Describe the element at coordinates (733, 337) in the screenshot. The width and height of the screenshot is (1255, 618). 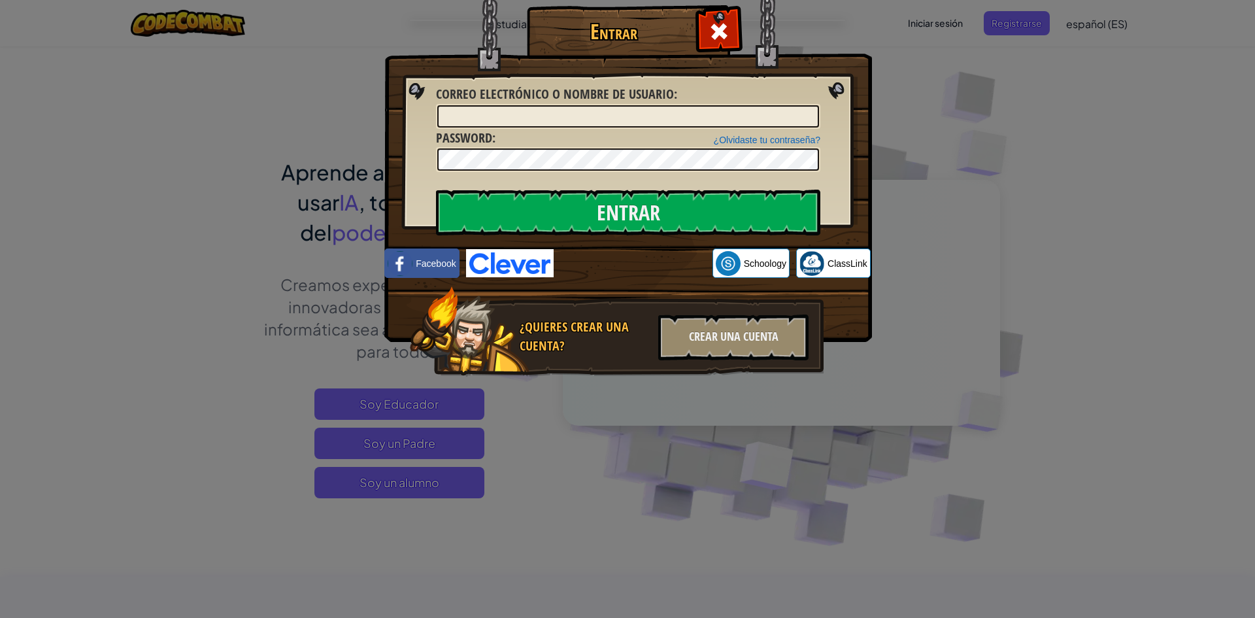
I see `div: Crear una cuenta` at that location.